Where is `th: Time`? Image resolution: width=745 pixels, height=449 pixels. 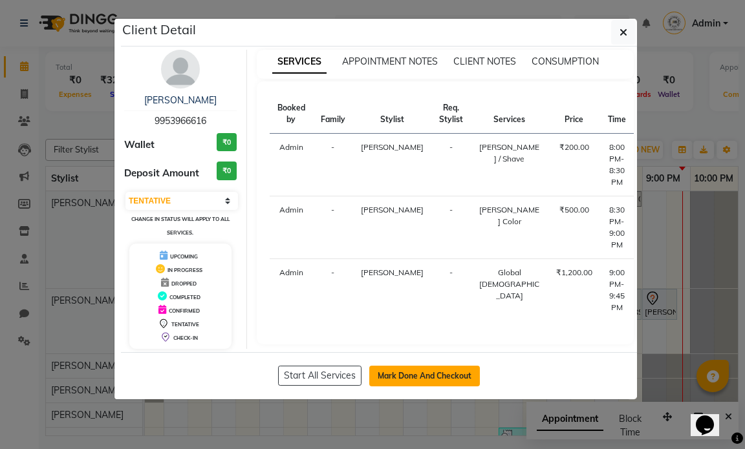
th: Time is located at coordinates (617, 114).